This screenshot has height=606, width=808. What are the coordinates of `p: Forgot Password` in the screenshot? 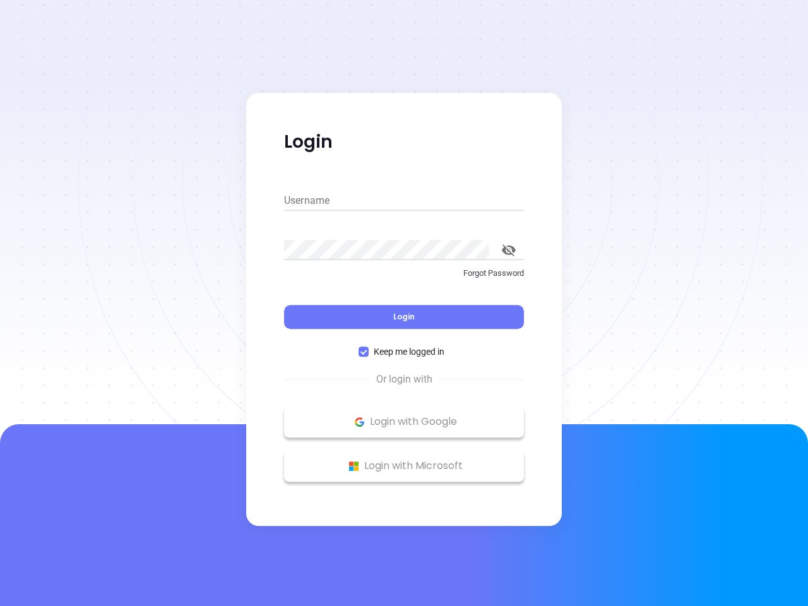 It's located at (404, 273).